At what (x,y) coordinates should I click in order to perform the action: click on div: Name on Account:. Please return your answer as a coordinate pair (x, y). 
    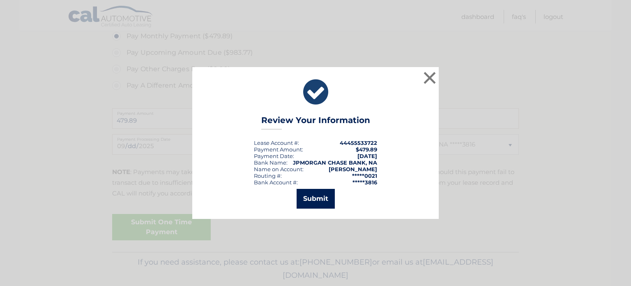
    Looking at the image, I should click on (279, 169).